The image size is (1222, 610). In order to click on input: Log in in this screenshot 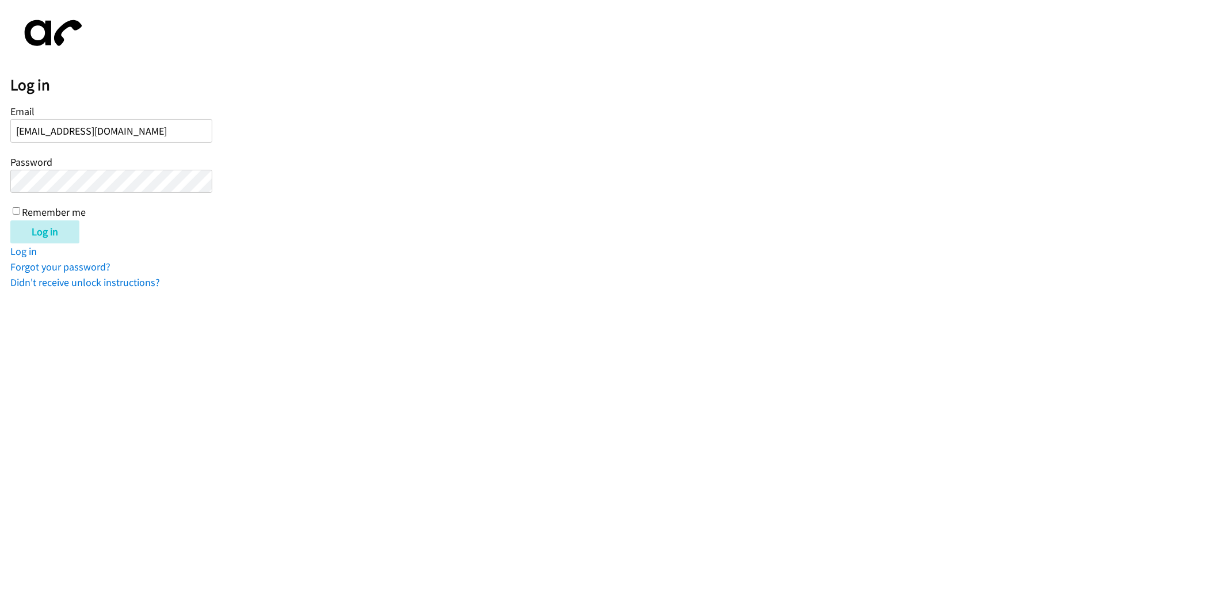, I will do `click(45, 232)`.